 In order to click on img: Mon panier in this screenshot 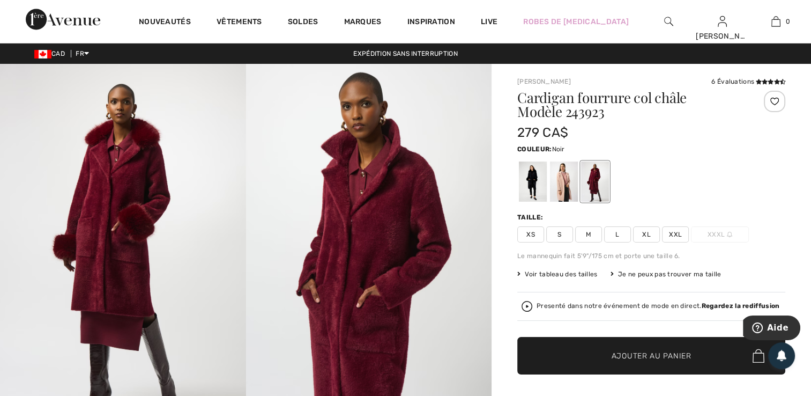, I will do `click(776, 21)`.